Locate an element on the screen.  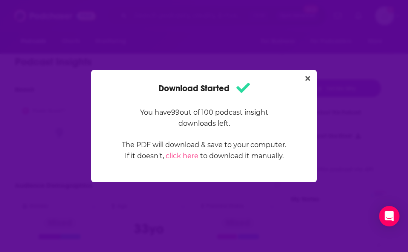
button: Close is located at coordinates (308, 78).